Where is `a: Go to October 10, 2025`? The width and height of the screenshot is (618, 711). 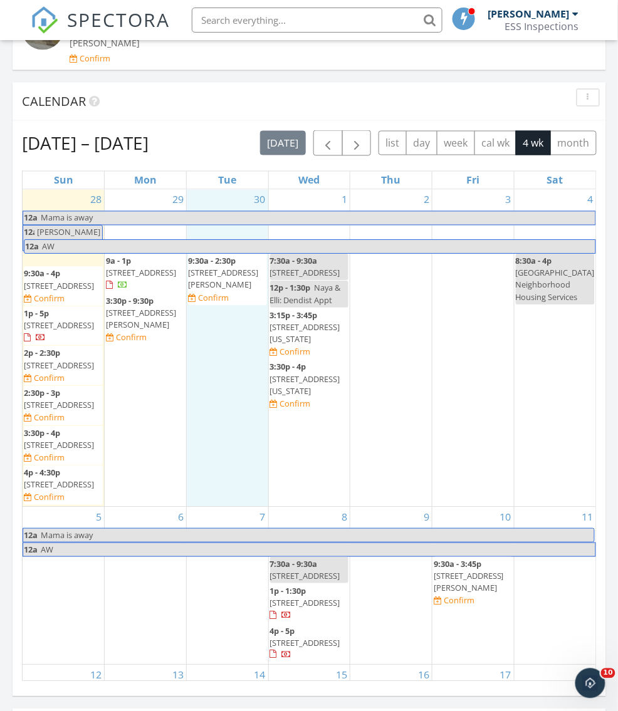
a: Go to October 10, 2025 is located at coordinates (506, 518).